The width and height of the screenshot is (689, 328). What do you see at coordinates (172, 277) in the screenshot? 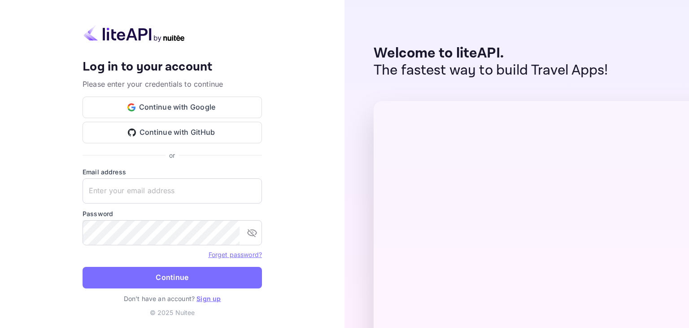
I see `button: Continue` at bounding box center [172, 277].